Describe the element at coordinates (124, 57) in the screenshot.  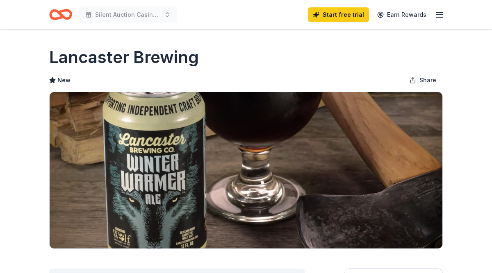
I see `h1: Lancaster Brewing` at that location.